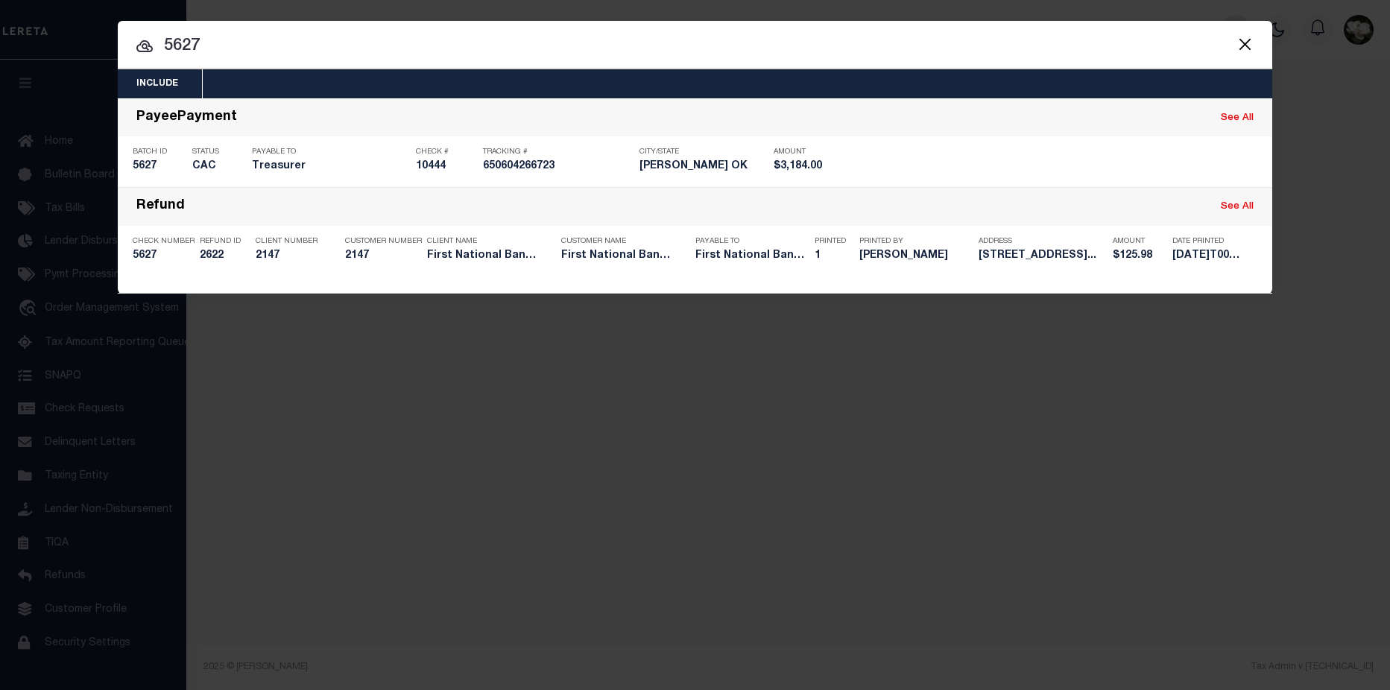 The image size is (1390, 690). Describe the element at coordinates (703, 166) in the screenshot. I see `h5: Wagoner OK` at that location.